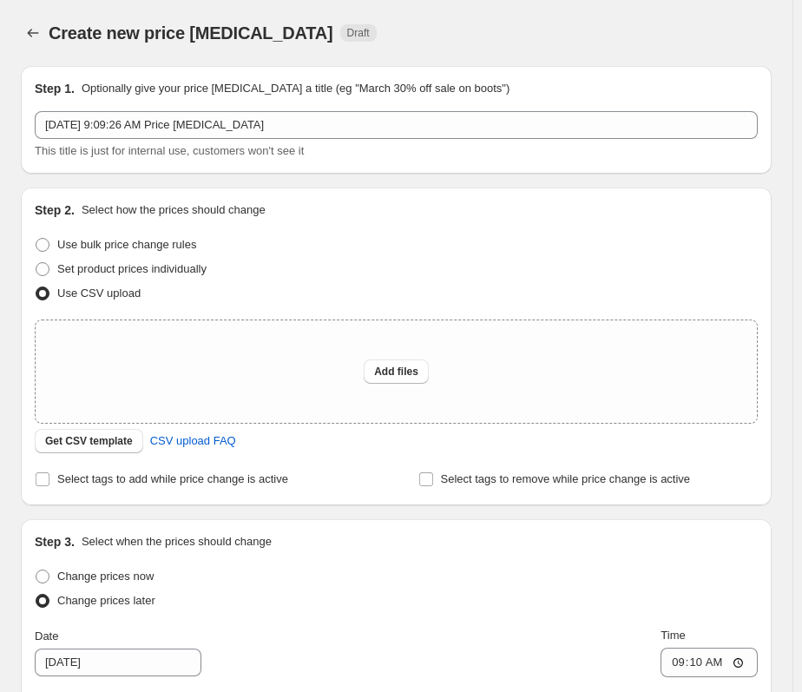 The image size is (802, 692). Describe the element at coordinates (55, 541) in the screenshot. I see `h2: Step 3.` at that location.